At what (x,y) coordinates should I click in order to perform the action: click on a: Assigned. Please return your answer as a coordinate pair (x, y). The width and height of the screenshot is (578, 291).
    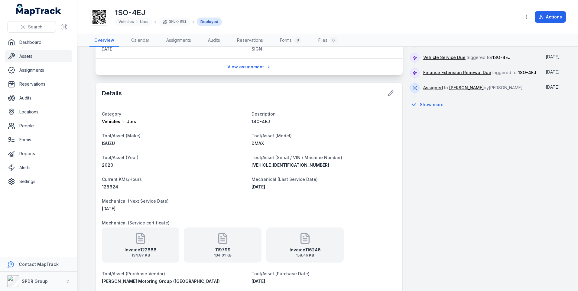
    Looking at the image, I should click on (433, 88).